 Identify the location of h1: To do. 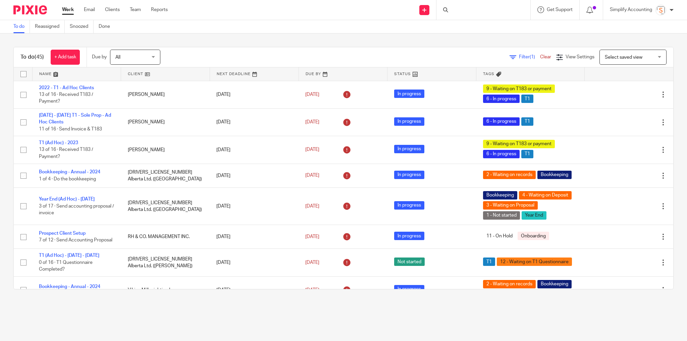
(32, 57).